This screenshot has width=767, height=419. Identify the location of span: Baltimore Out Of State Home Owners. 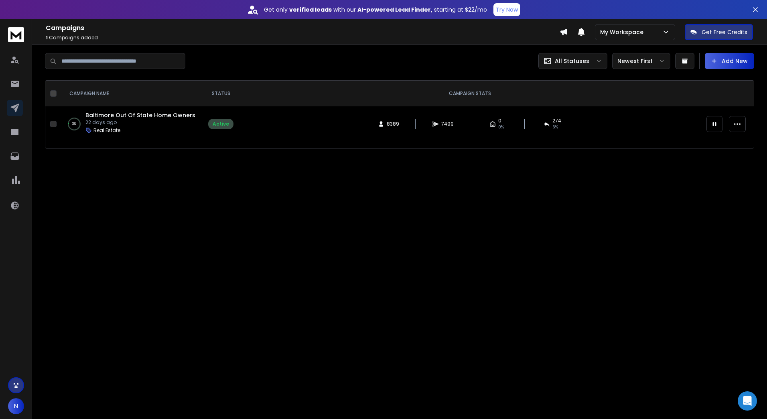
(140, 115).